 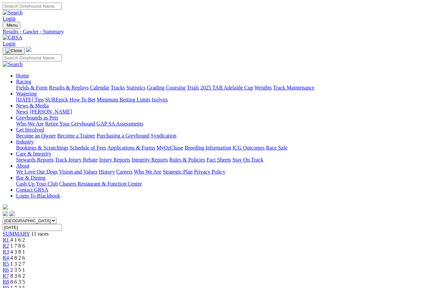 I want to click on a: Home, so click(x=22, y=75).